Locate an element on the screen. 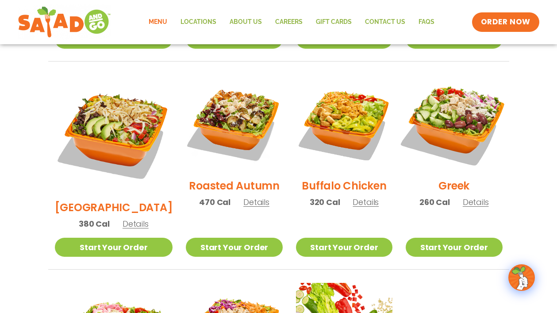  span: 470 Cal is located at coordinates (215, 202).